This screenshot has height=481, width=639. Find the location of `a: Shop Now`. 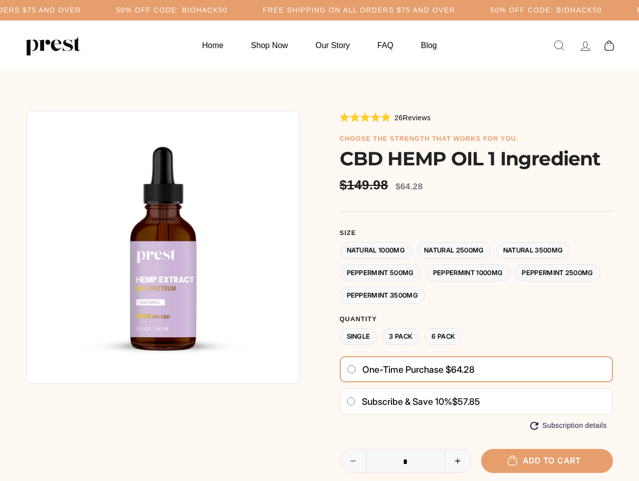

a: Shop Now is located at coordinates (270, 45).